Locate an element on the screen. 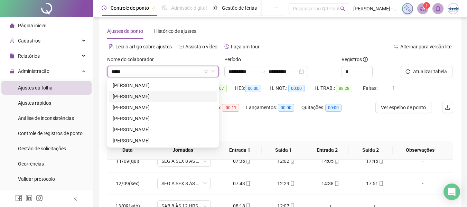  div: 12:02 is located at coordinates (286, 161).